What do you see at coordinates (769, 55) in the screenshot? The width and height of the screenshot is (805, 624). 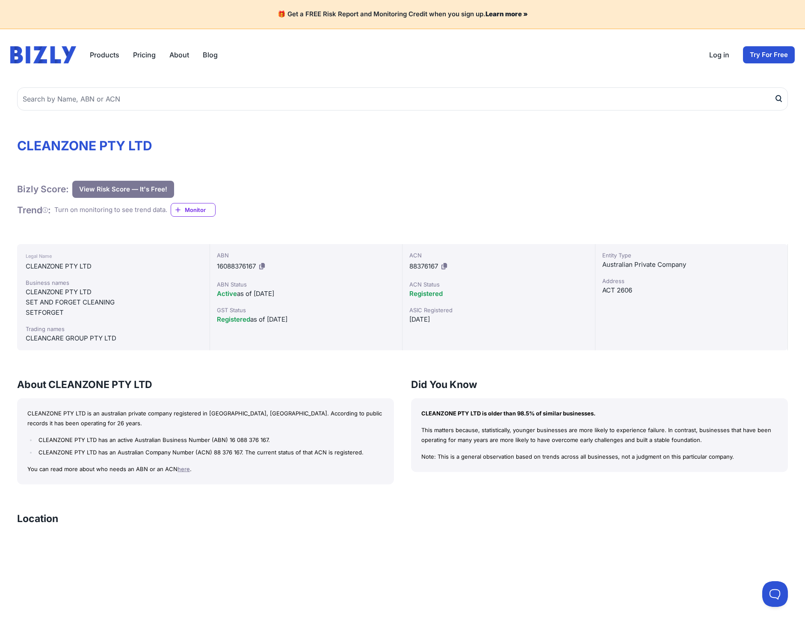 I see `a: Try For Free` at bounding box center [769, 55].